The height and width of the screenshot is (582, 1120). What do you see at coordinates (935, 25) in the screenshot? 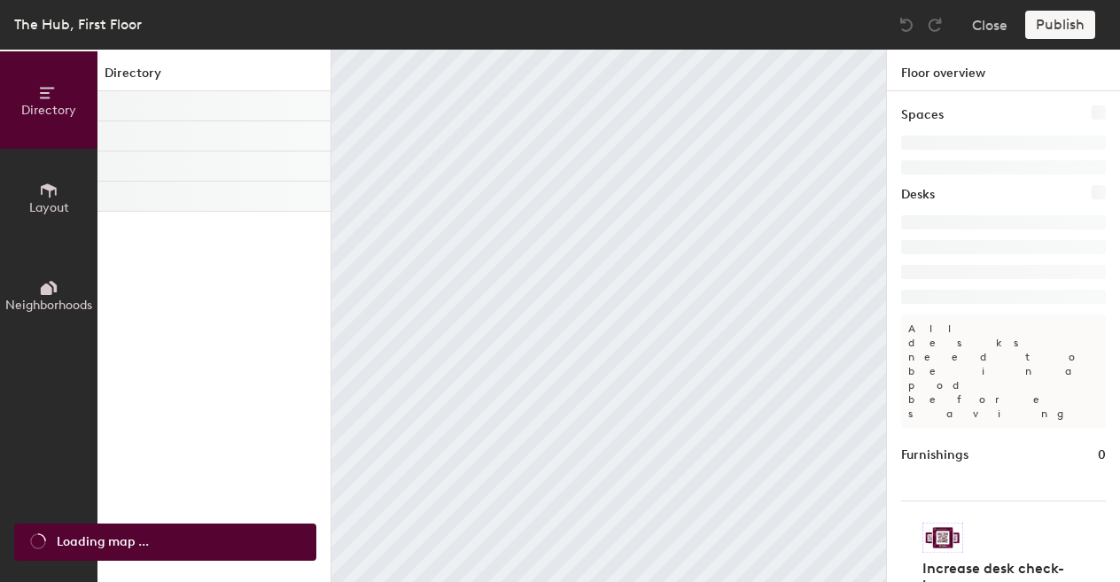
I see `img: Redo` at bounding box center [935, 25].